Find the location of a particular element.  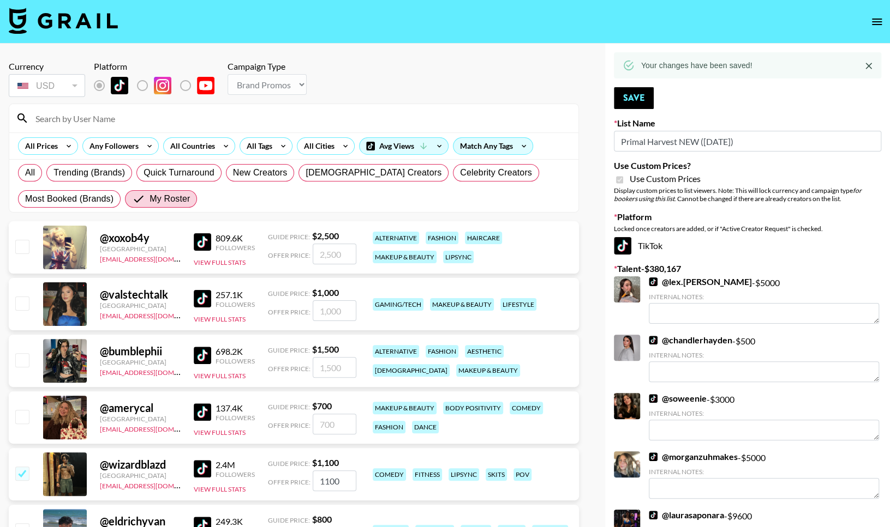

span: Trending (Brands) is located at coordinates (89, 173).